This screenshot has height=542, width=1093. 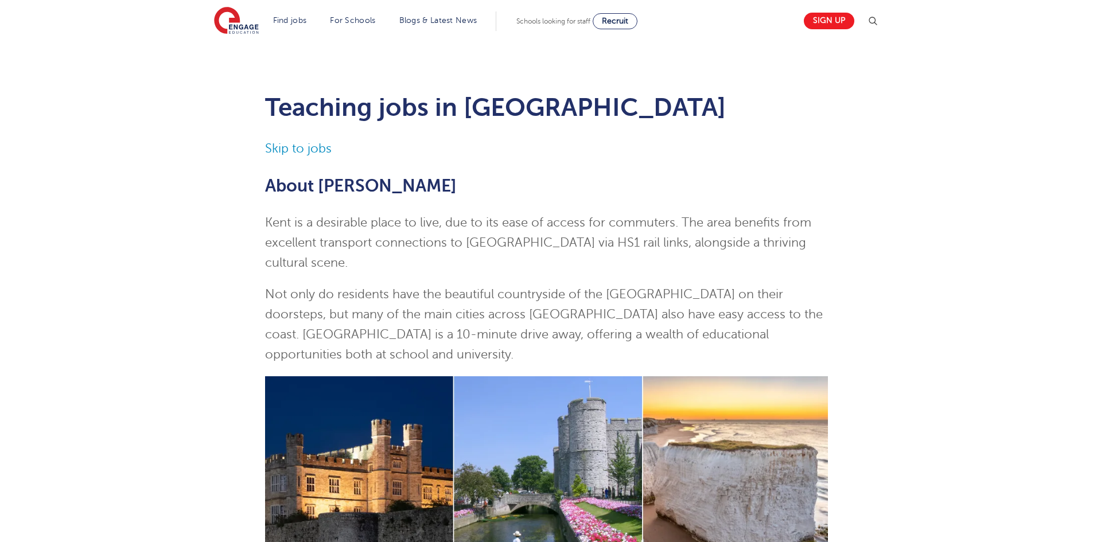 I want to click on img: Engage Education, so click(x=236, y=21).